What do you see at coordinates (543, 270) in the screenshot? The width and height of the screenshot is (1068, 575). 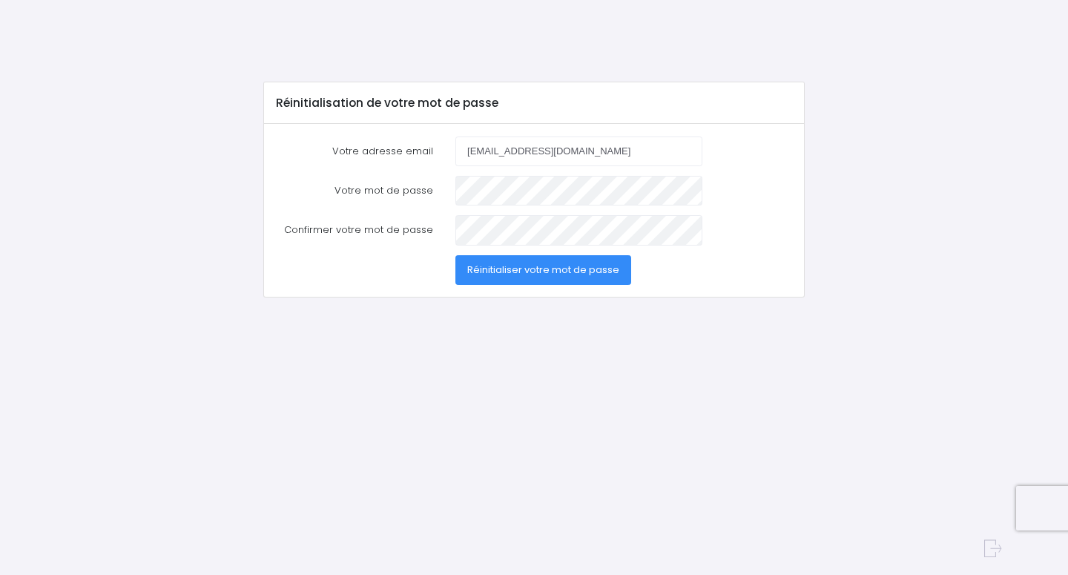 I see `button: Réinitialiser votre mot de passe` at bounding box center [543, 270].